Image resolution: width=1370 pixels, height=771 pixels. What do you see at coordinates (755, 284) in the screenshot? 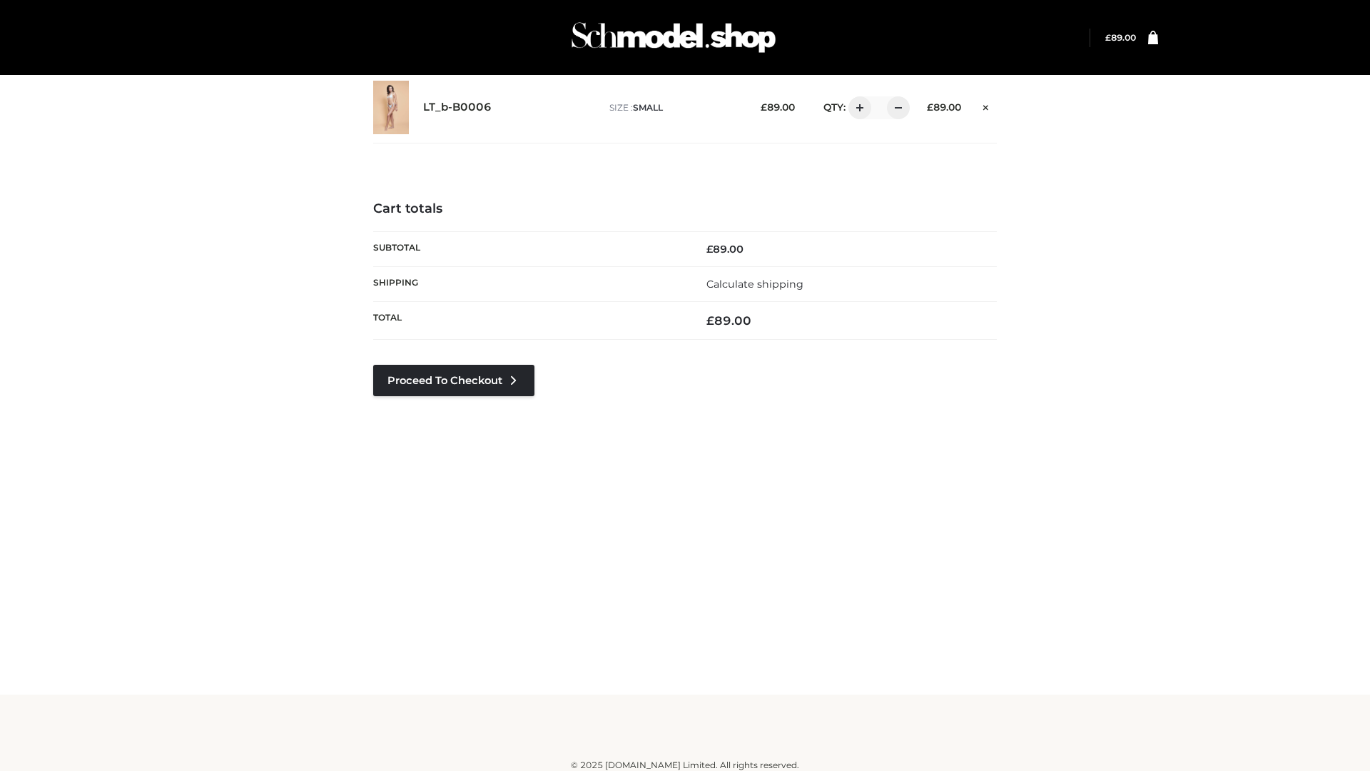
I see `a: Calculate shipping` at bounding box center [755, 284].